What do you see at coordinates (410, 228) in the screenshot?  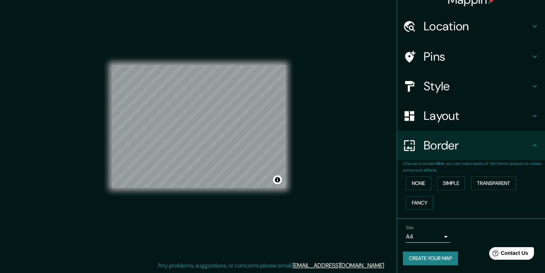 I see `label: Size` at bounding box center [410, 228].